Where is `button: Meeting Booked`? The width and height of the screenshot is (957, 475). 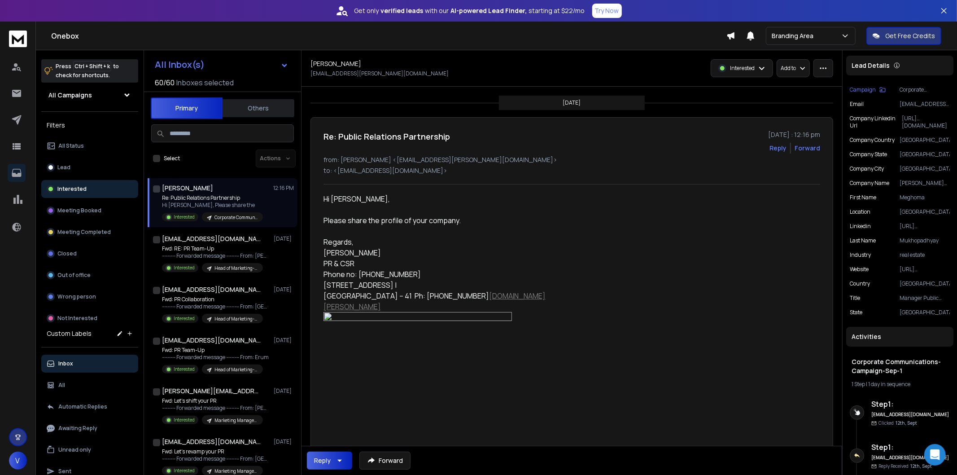
button: Meeting Booked is located at coordinates (90, 210).